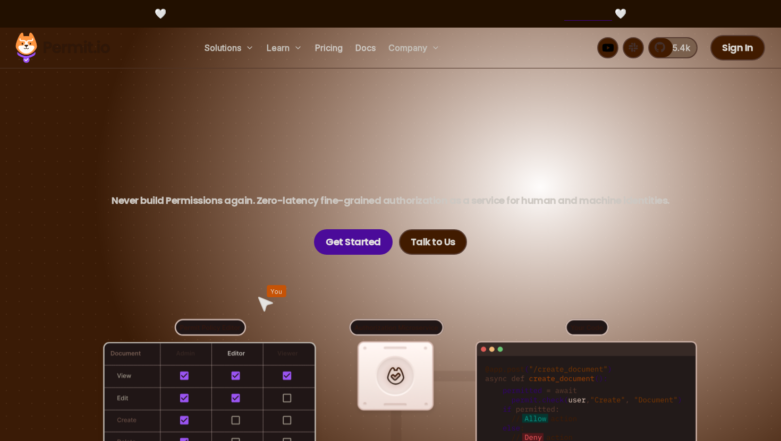 The width and height of the screenshot is (781, 441). What do you see at coordinates (678, 48) in the screenshot?
I see `span: 5.4k` at bounding box center [678, 48].